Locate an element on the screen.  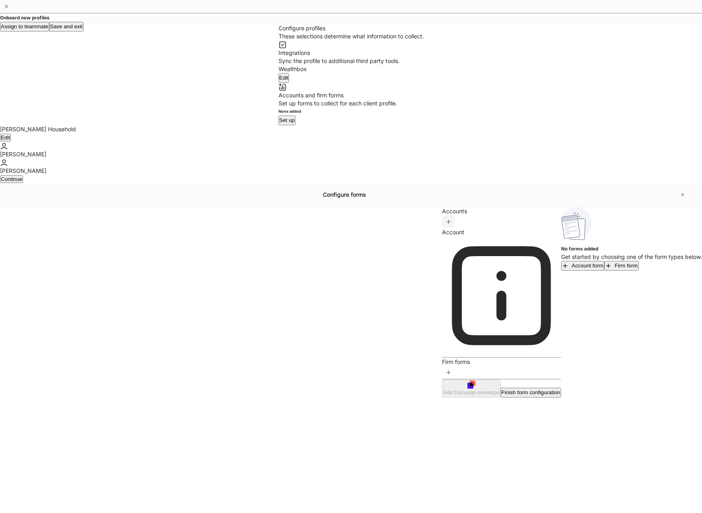
div: Accounts is located at coordinates (501, 211).